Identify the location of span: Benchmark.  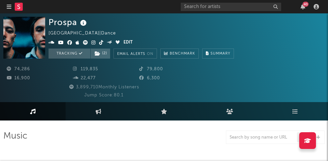
(183, 54).